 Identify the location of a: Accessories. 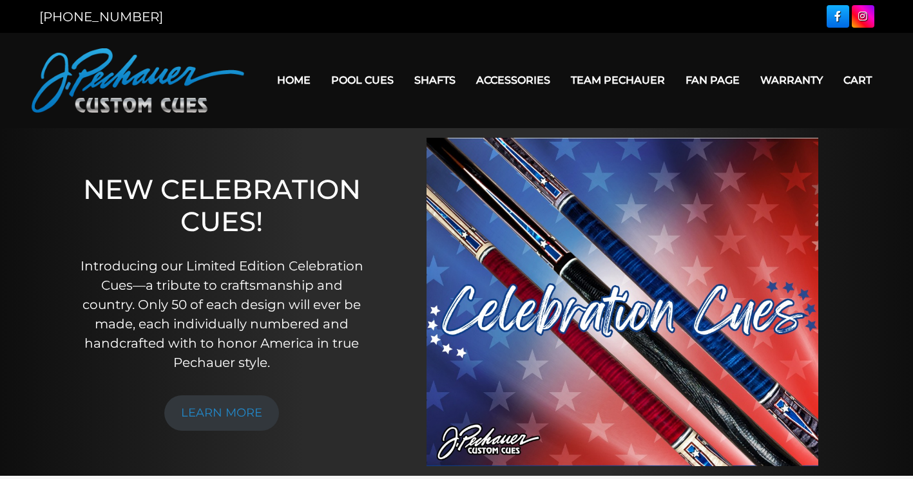
(513, 80).